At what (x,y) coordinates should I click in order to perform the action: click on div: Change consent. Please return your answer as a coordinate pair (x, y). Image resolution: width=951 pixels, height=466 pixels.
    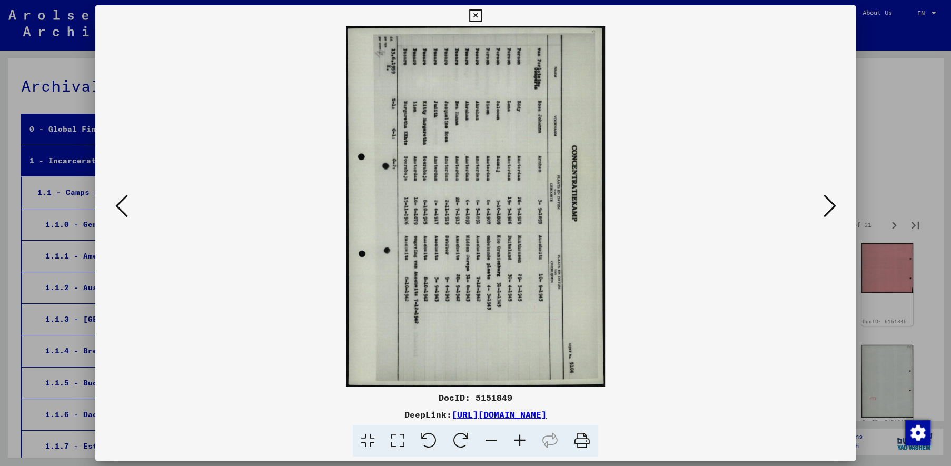
    Looking at the image, I should click on (917, 432).